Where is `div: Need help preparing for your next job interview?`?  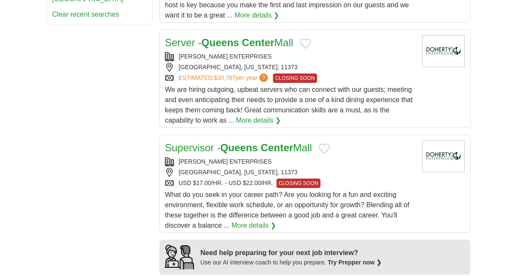
div: Need help preparing for your next job interview? is located at coordinates (291, 253).